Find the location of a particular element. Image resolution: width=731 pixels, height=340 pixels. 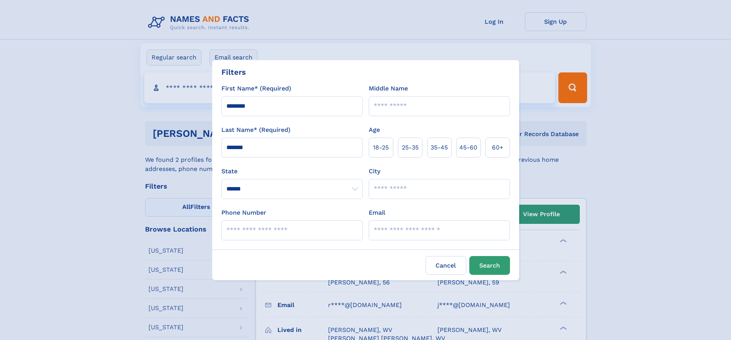

div: Filters is located at coordinates (234, 72).